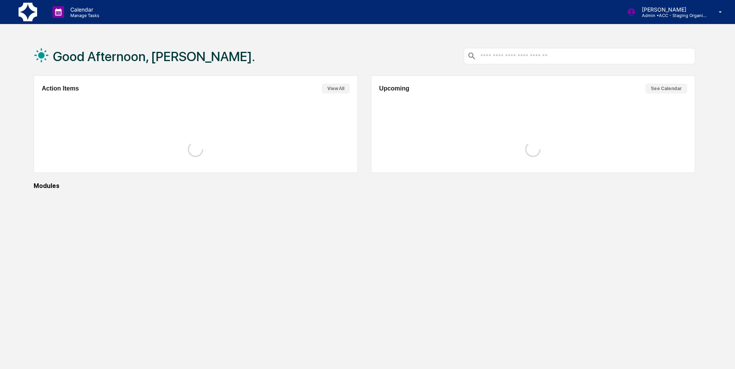  What do you see at coordinates (336, 88) in the screenshot?
I see `a: View All` at bounding box center [336, 88].